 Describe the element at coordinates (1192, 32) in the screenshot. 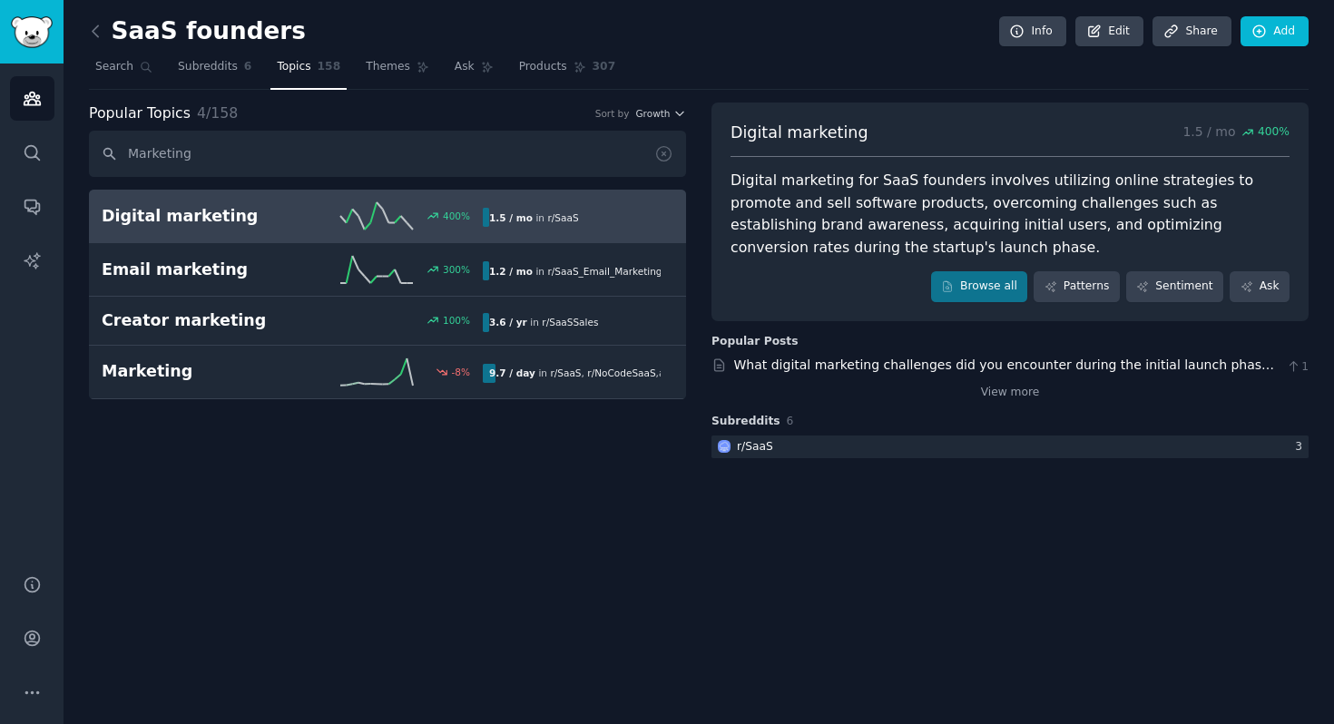

I see `a: Share` at that location.